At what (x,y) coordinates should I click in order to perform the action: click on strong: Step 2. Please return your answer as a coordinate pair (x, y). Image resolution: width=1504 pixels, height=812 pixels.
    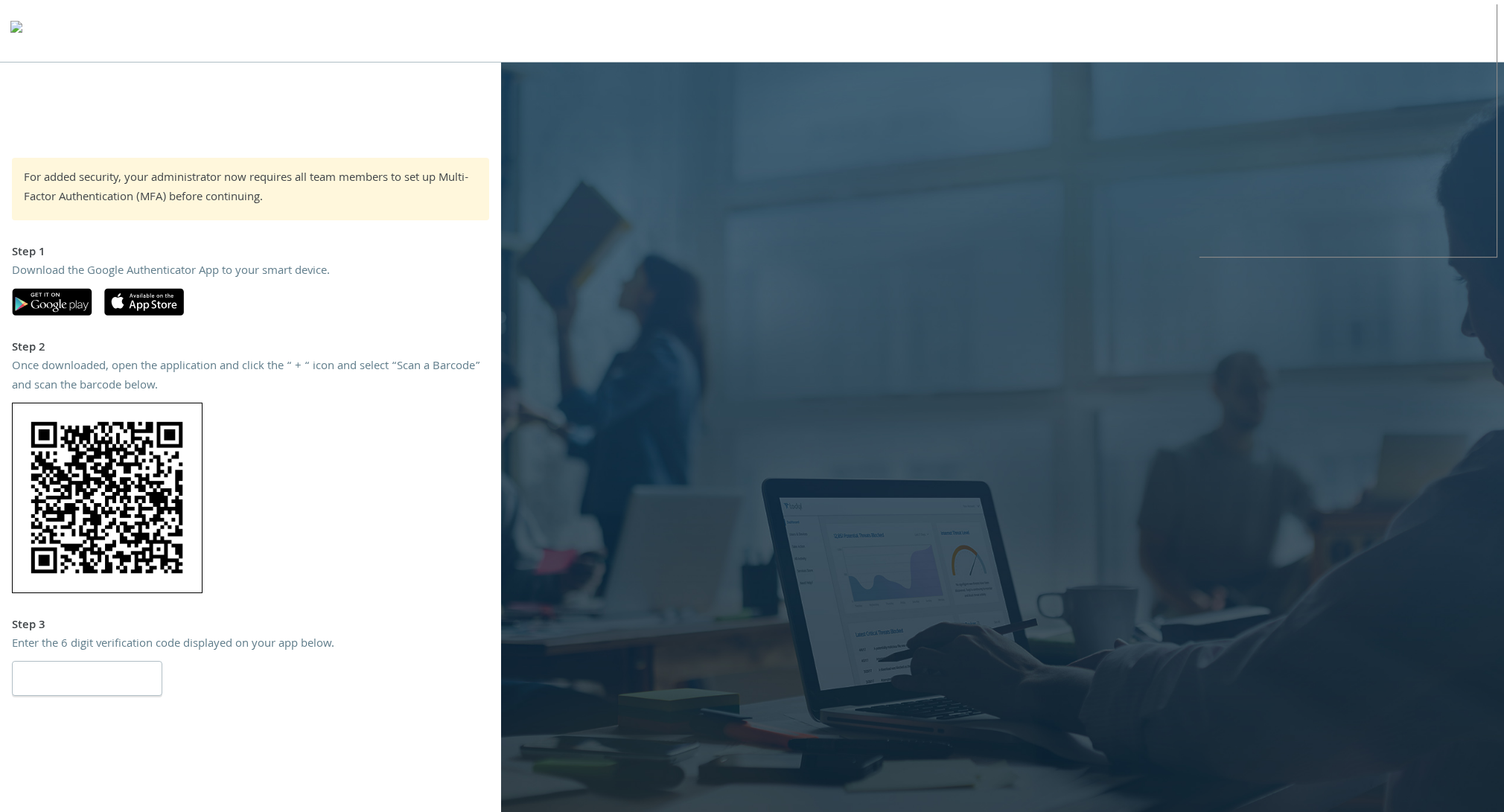
    Looking at the image, I should click on (28, 348).